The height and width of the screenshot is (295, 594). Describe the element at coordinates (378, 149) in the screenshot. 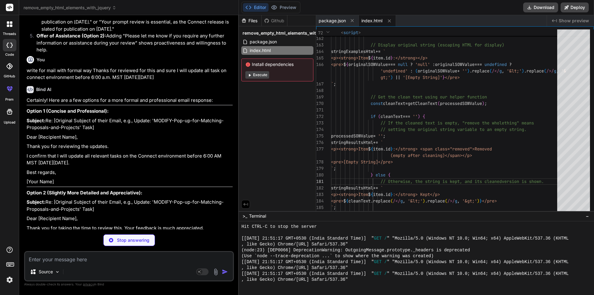

I see `span: item` at that location.